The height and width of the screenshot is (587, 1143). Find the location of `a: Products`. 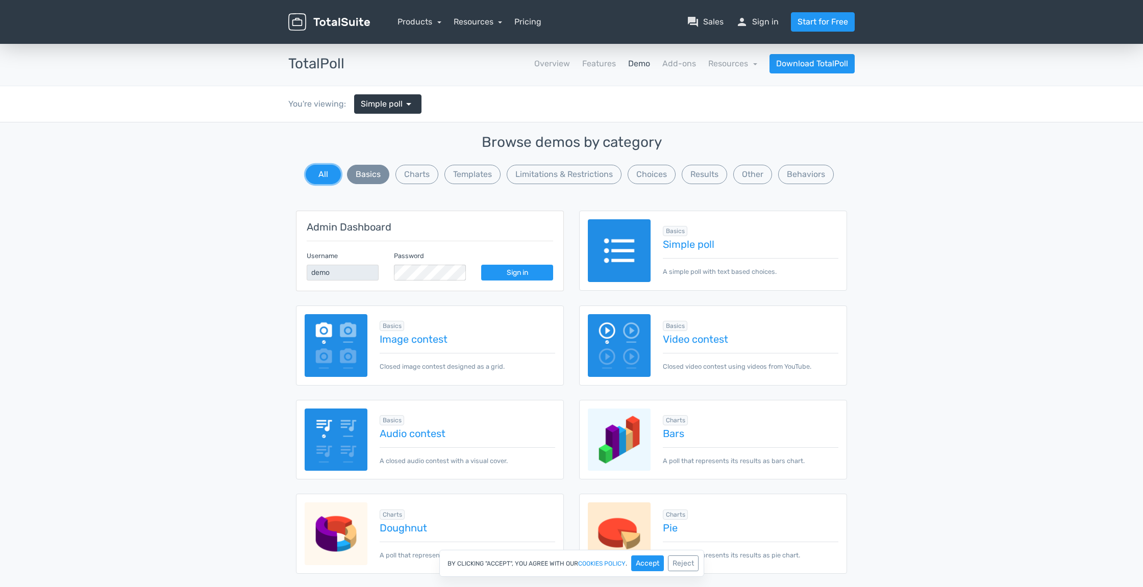

a: Products is located at coordinates (419, 21).